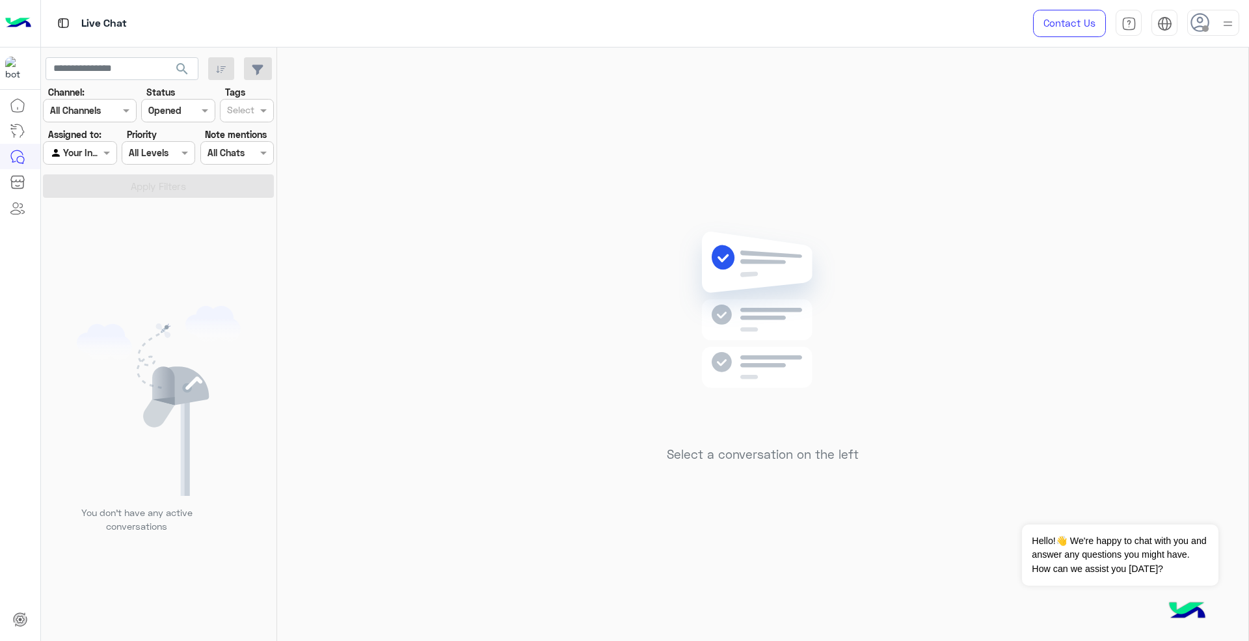 This screenshot has width=1249, height=641. I want to click on label: Note mentions, so click(235, 134).